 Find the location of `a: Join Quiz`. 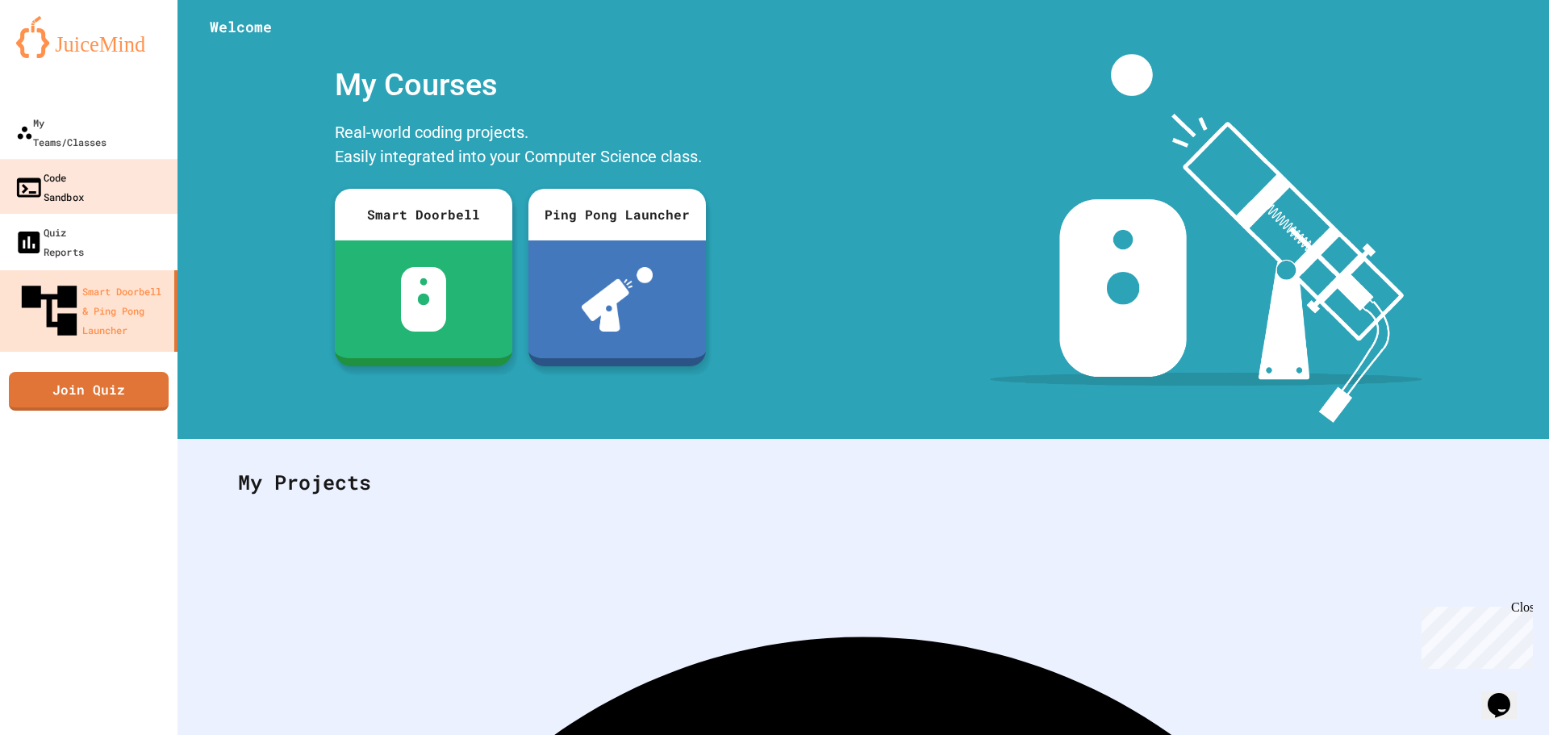

a: Join Quiz is located at coordinates (89, 391).